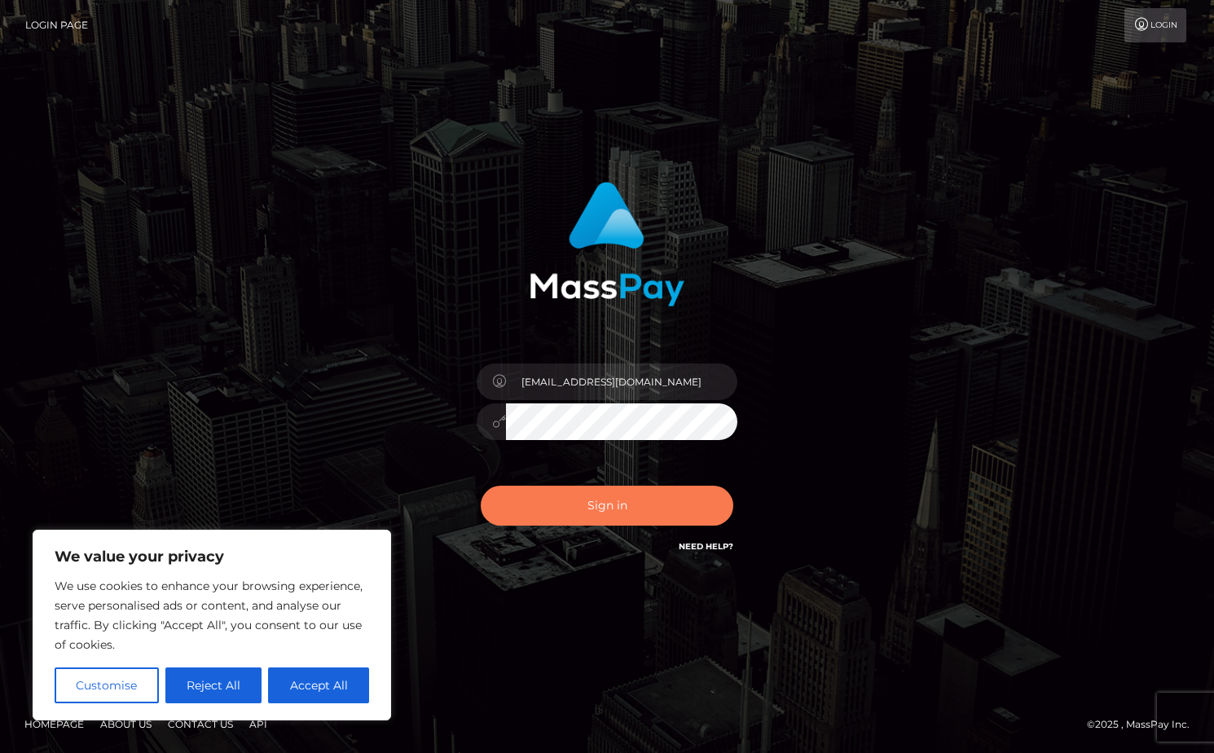  I want to click on a: About Us, so click(125, 724).